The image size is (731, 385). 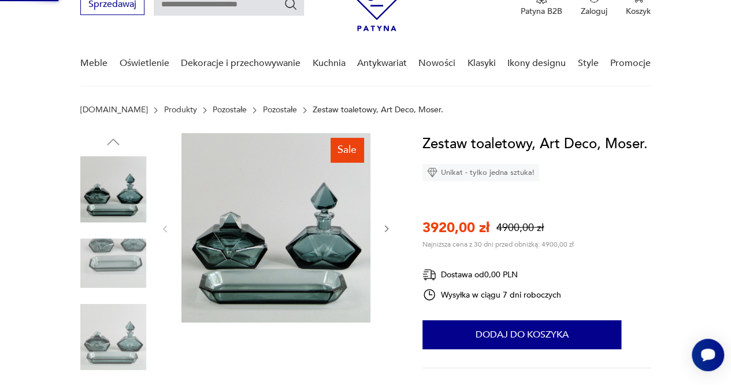 What do you see at coordinates (94, 63) in the screenshot?
I see `a: Meble` at bounding box center [94, 63].